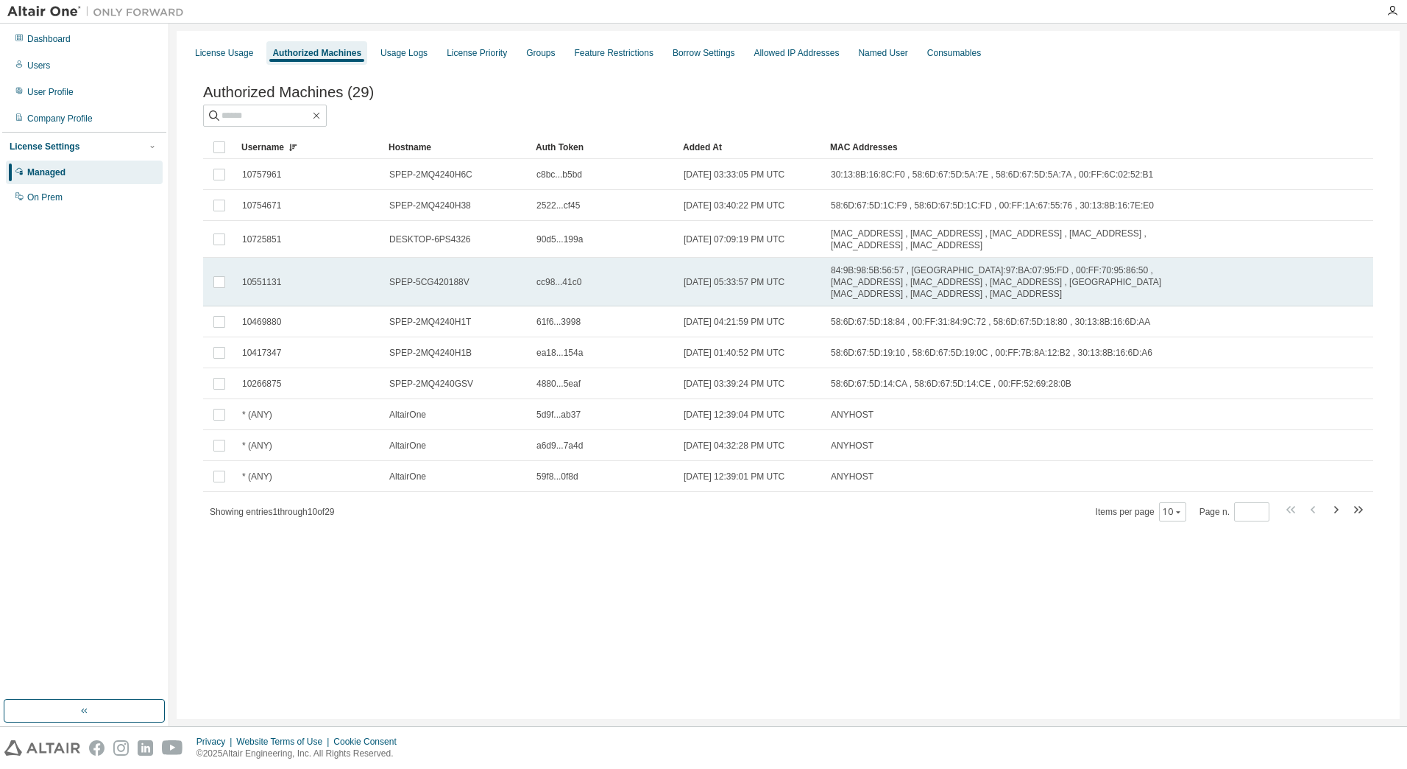 The image size is (1407, 769). I want to click on span: c8bc...b5bd, so click(559, 174).